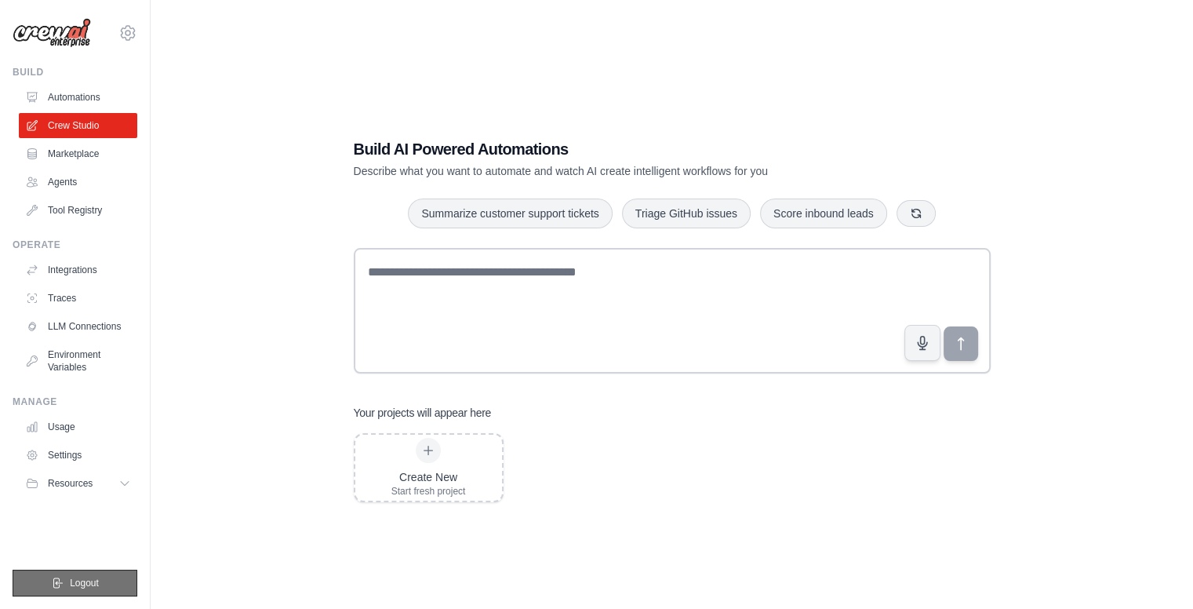  I want to click on div: Build, so click(75, 72).